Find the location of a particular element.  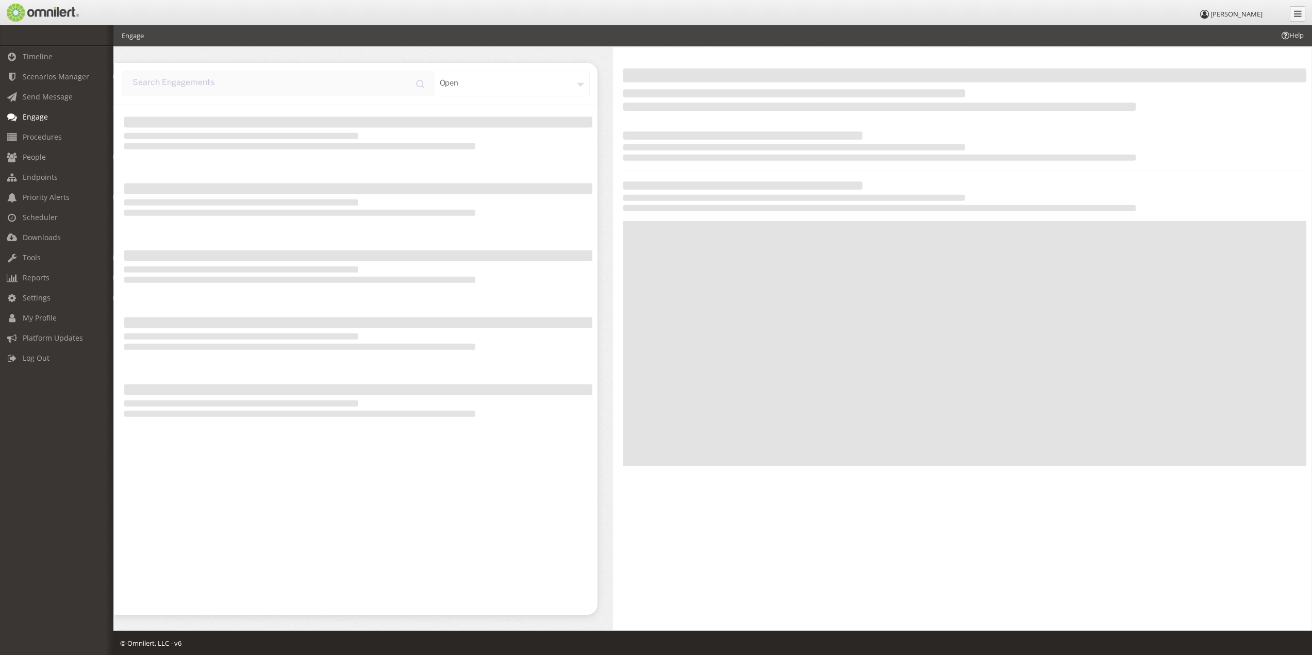

span: My Profile is located at coordinates (40, 318).